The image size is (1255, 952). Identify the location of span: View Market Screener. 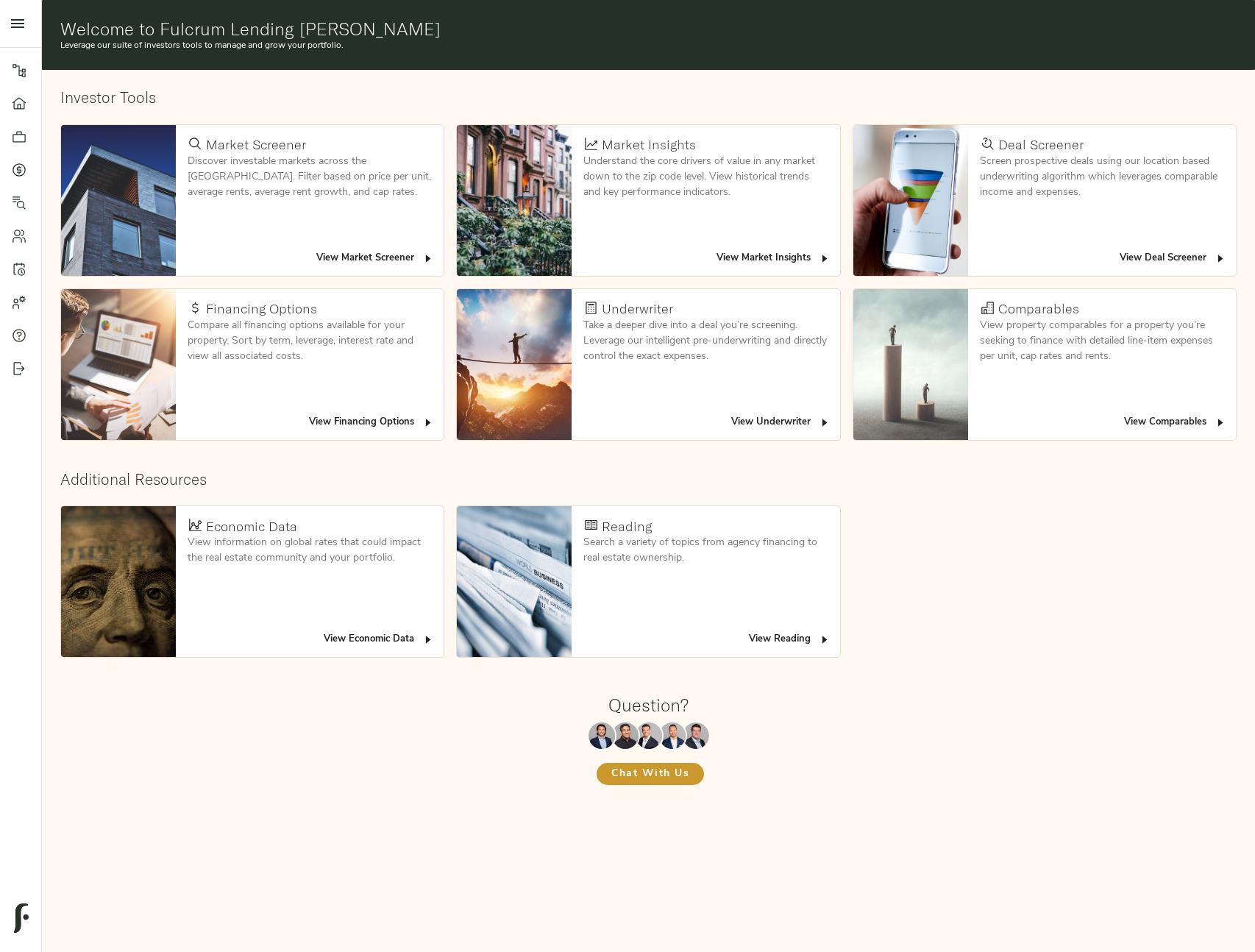
(376, 258).